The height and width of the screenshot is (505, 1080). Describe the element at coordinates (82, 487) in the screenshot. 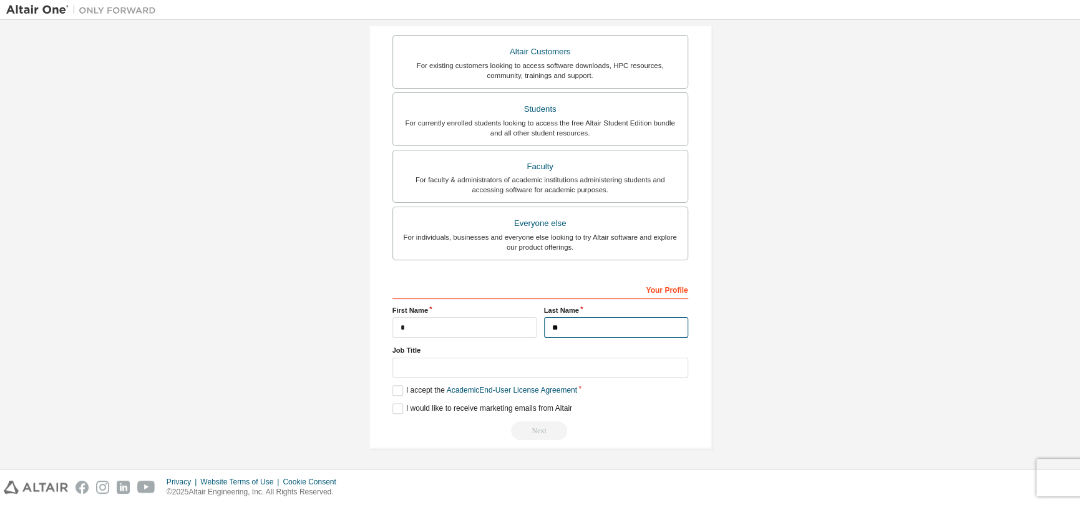

I see `img: facebook.svg` at that location.